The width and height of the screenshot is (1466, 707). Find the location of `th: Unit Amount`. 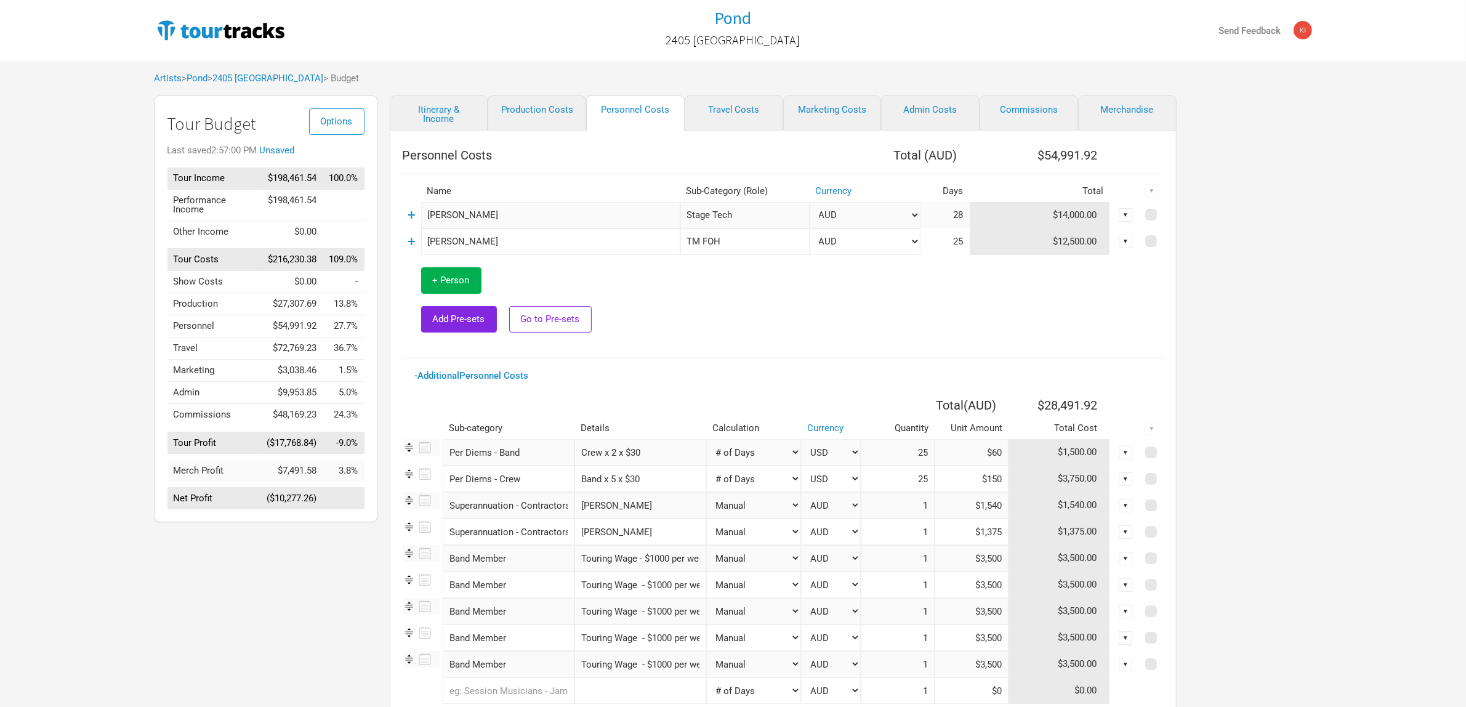

th: Unit Amount is located at coordinates (971, 428).